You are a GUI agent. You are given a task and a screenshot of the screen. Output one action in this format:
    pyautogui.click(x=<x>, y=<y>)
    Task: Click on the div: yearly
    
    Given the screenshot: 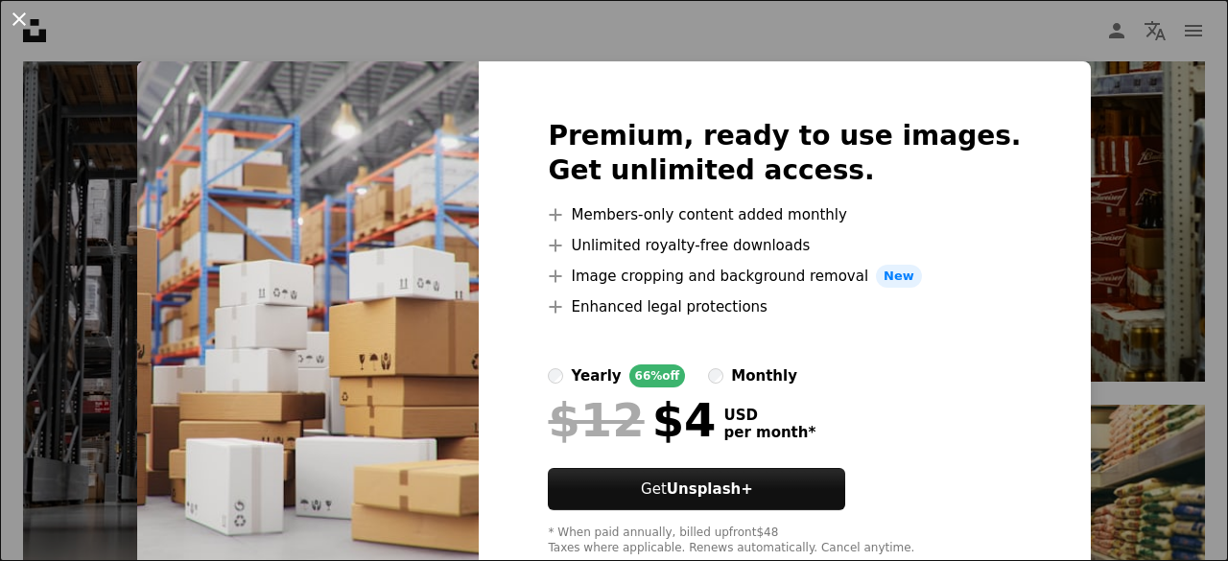 What is the action you would take?
    pyautogui.click(x=596, y=376)
    